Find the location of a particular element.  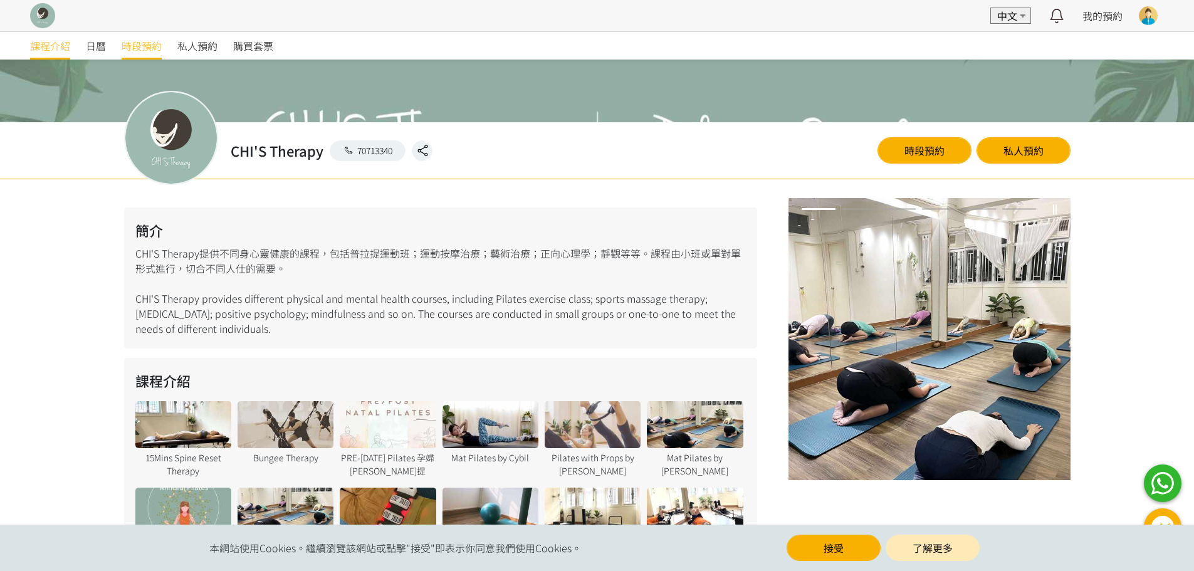

div: 15Mins Spine Reset Therapy is located at coordinates (183, 464).